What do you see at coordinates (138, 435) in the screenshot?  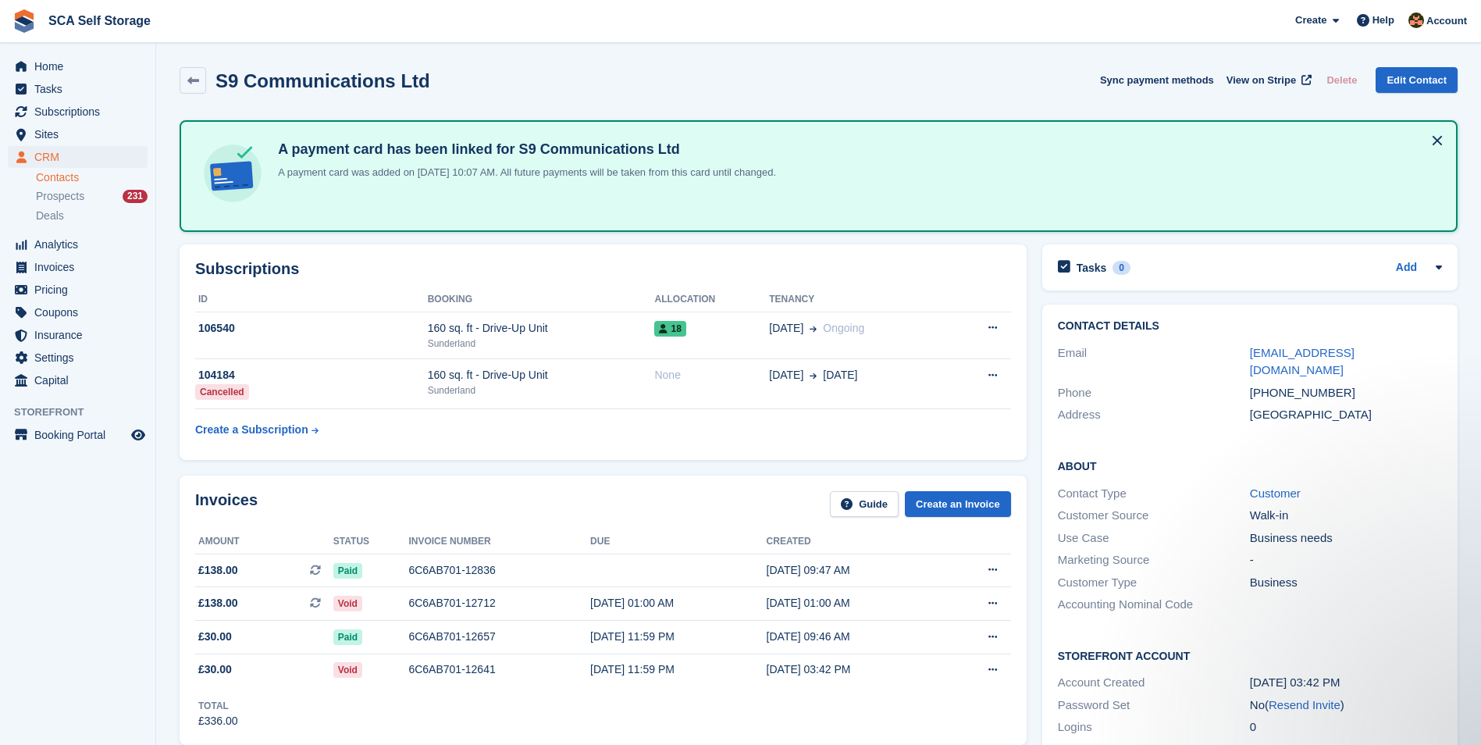 I see `a: Preview store` at bounding box center [138, 435].